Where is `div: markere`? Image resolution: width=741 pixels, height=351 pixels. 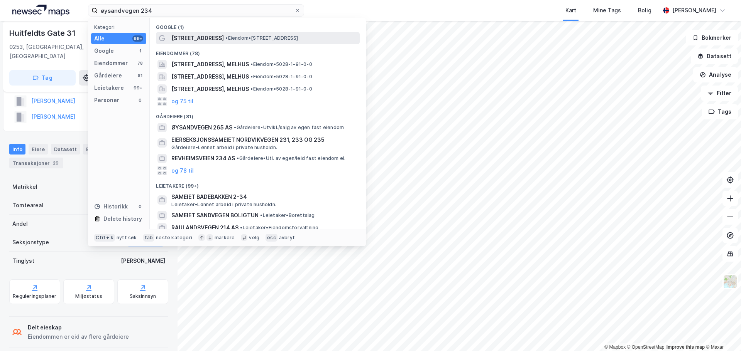 div: markere is located at coordinates (225, 238).